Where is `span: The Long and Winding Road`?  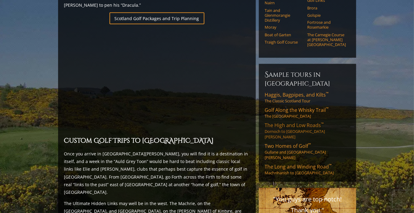
span: The Long and Winding Road is located at coordinates (299, 167).